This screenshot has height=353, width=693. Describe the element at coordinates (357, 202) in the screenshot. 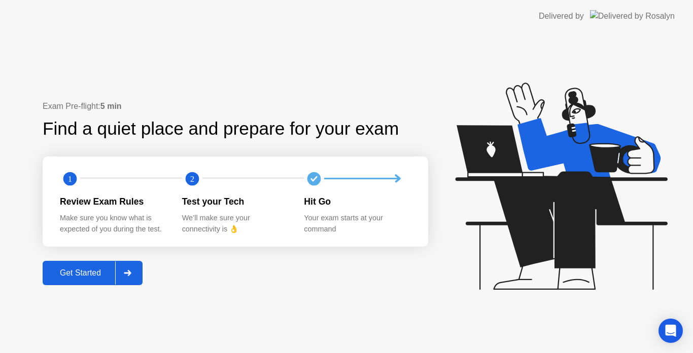

I see `div: Hit Go` at that location.